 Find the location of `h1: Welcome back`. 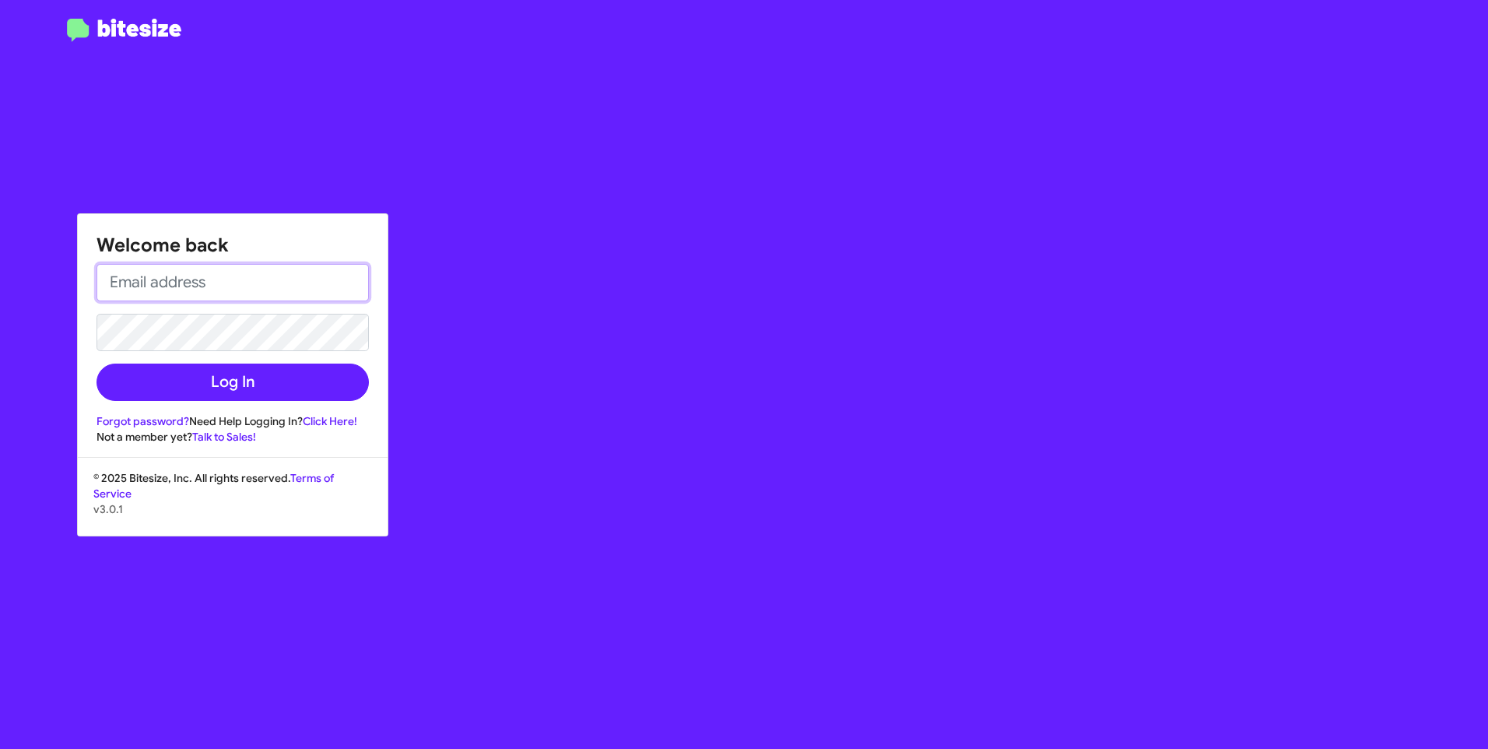

h1: Welcome back is located at coordinates (233, 245).